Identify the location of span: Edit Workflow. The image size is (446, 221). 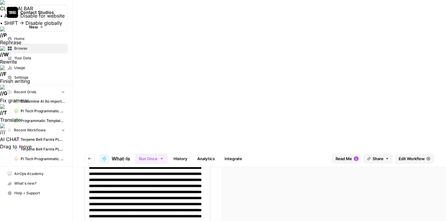
(411, 159).